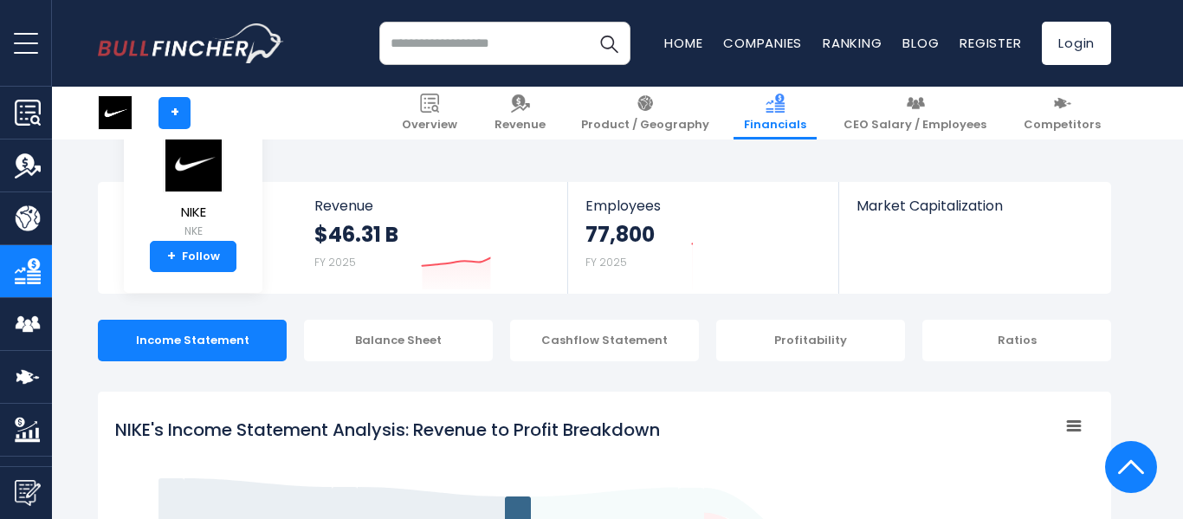 Image resolution: width=1183 pixels, height=519 pixels. Describe the element at coordinates (1062, 113) in the screenshot. I see `a: Competitors` at that location.